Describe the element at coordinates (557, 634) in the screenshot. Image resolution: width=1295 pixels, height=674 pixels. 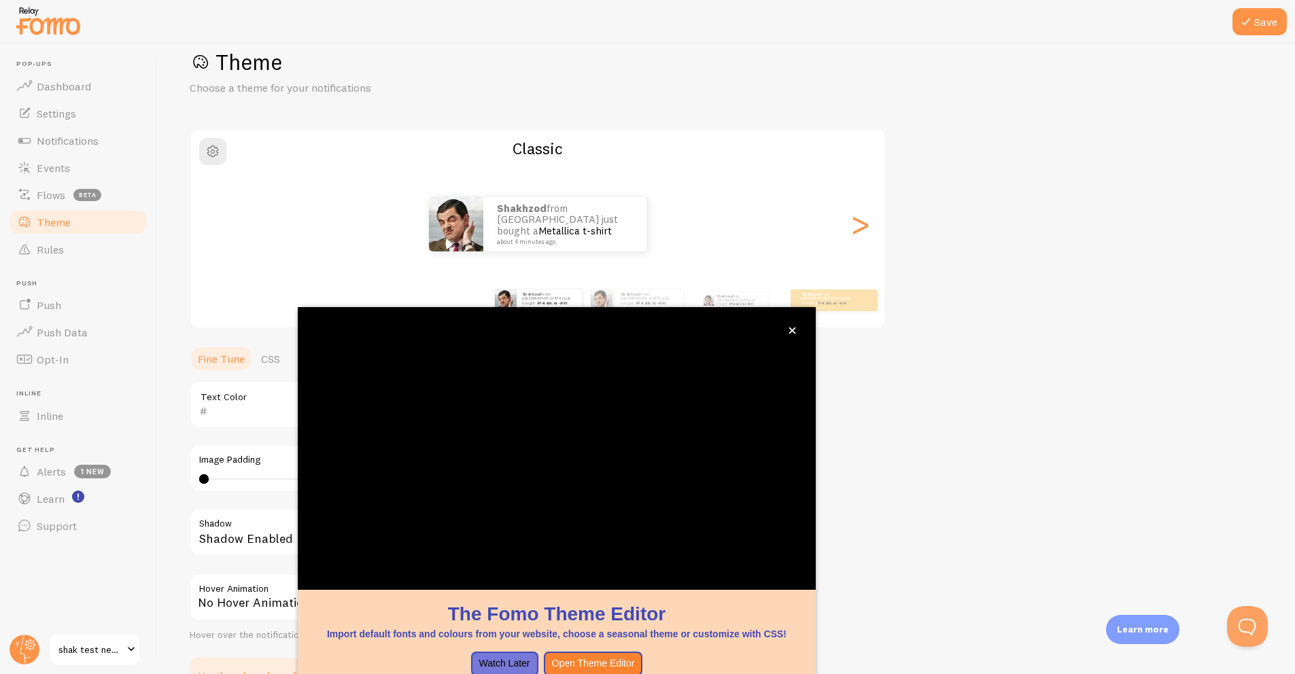
I see `p: Import default fonts and colours from your website, choose a seasonal theme or customize with CSS!` at that location.